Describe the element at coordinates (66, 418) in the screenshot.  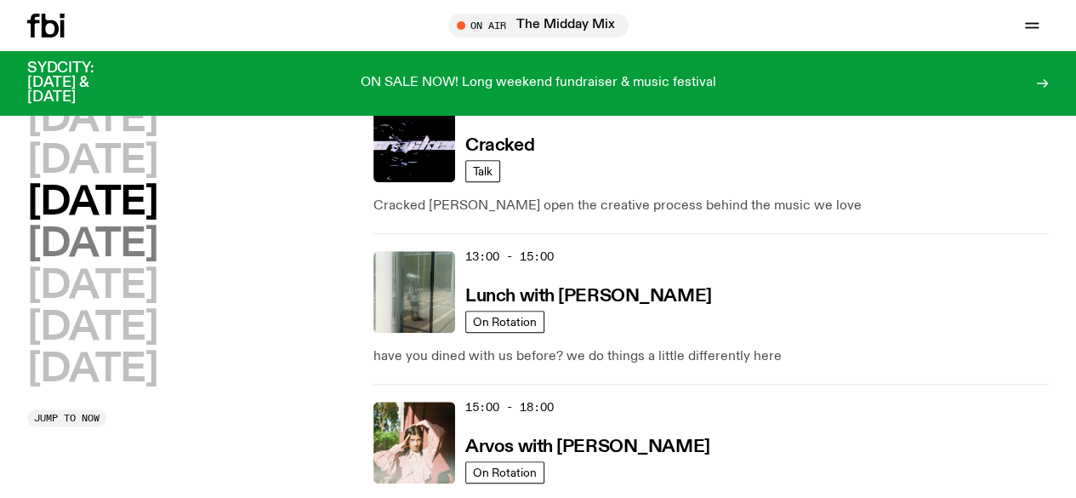
I see `button: Jump to now` at that location.